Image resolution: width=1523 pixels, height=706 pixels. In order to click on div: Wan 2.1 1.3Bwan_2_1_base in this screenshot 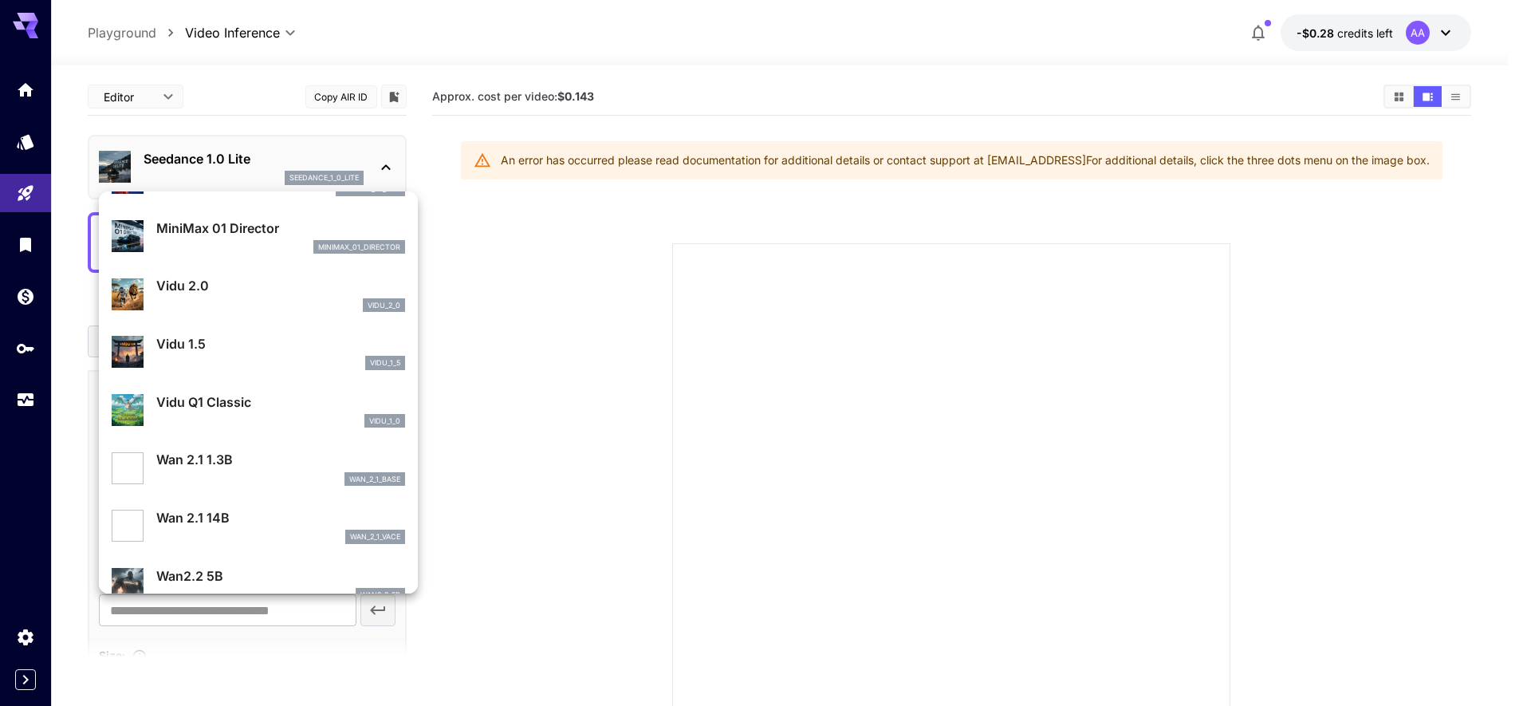, I will do `click(258, 467)`.